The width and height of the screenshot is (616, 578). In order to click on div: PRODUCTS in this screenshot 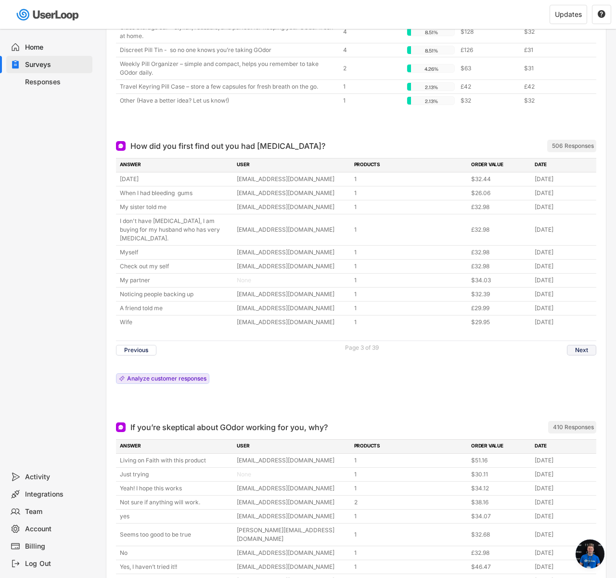, I will do `click(410, 165)`.